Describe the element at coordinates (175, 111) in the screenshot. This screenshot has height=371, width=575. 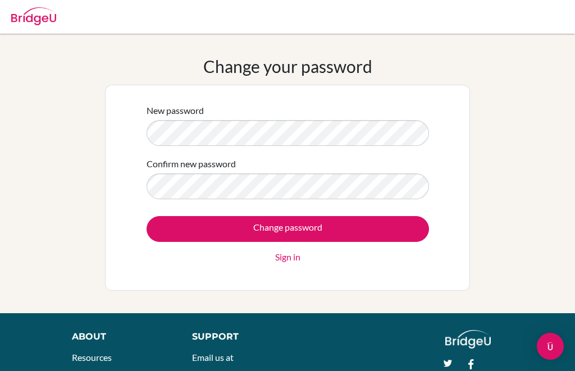
I see `label: New password` at that location.